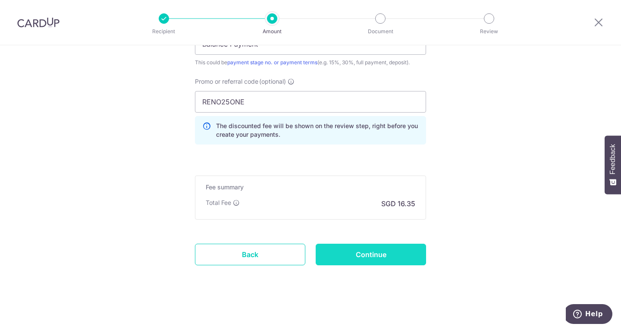 The height and width of the screenshot is (330, 621). What do you see at coordinates (317, 130) in the screenshot?
I see `p: The discounted fee will be shown on the review step, right before you create your payments.` at bounding box center [317, 130].